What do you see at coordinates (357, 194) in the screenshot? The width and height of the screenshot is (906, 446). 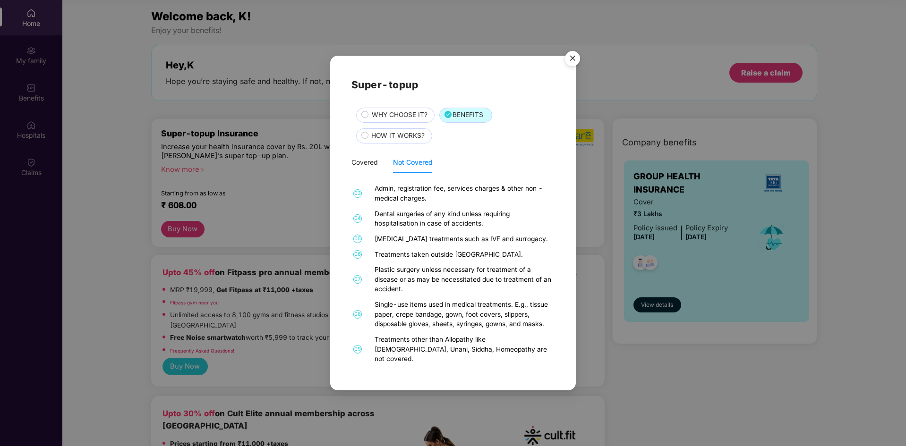 I see `span: 03` at bounding box center [357, 194].